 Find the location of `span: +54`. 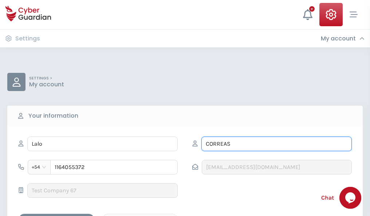

span: +54 is located at coordinates (39, 167).